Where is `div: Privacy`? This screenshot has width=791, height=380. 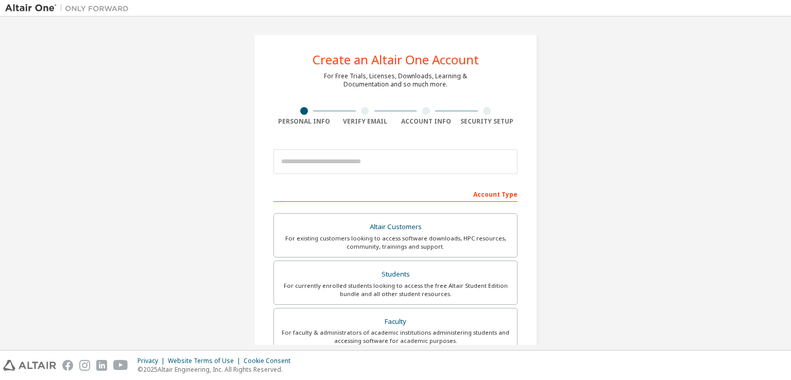
div: Privacy is located at coordinates (152, 361).